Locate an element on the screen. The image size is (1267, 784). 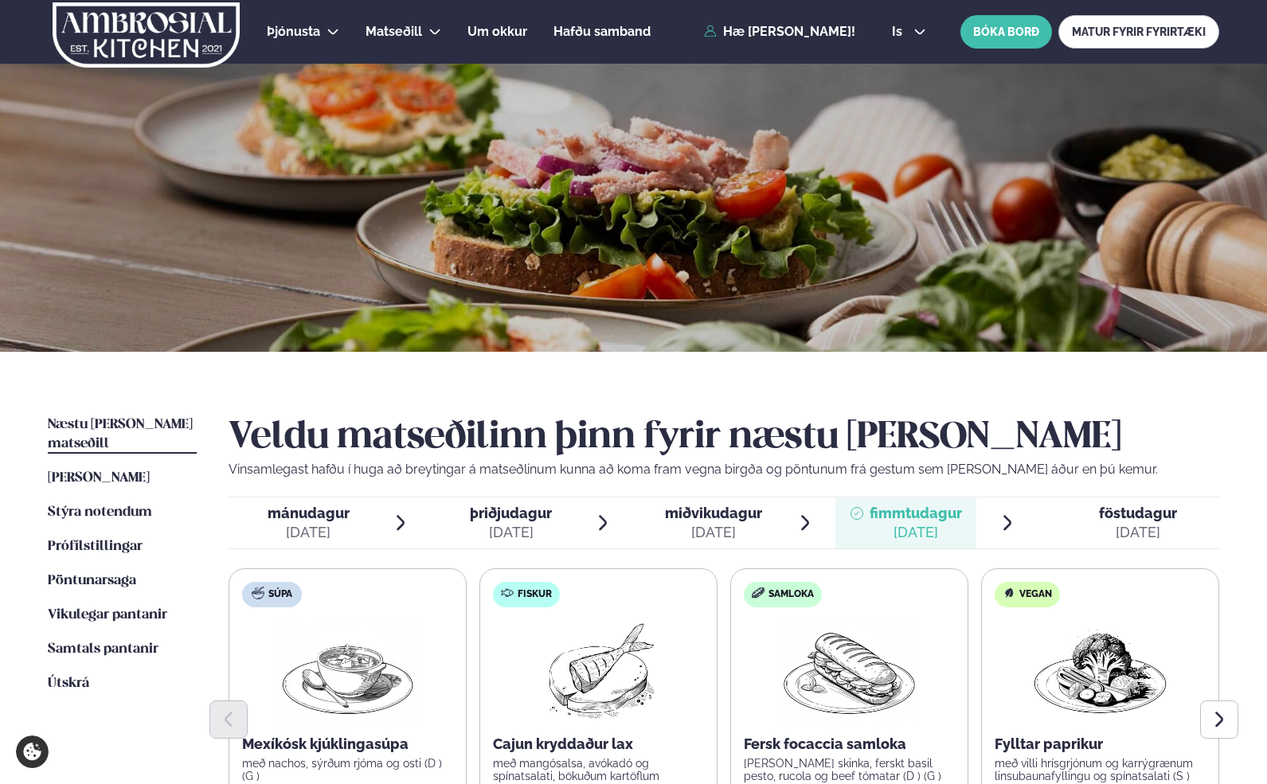
img: Panini.png is located at coordinates (850, 671).